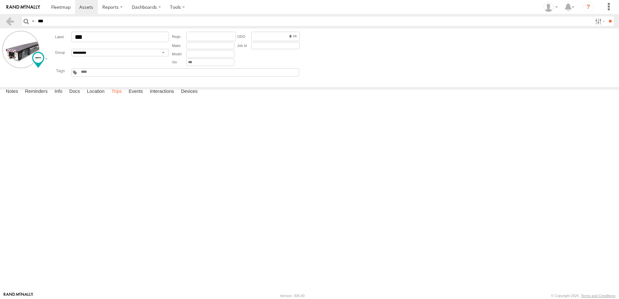 Image resolution: width=619 pixels, height=299 pixels. I want to click on div: Change Map Icon, so click(38, 60).